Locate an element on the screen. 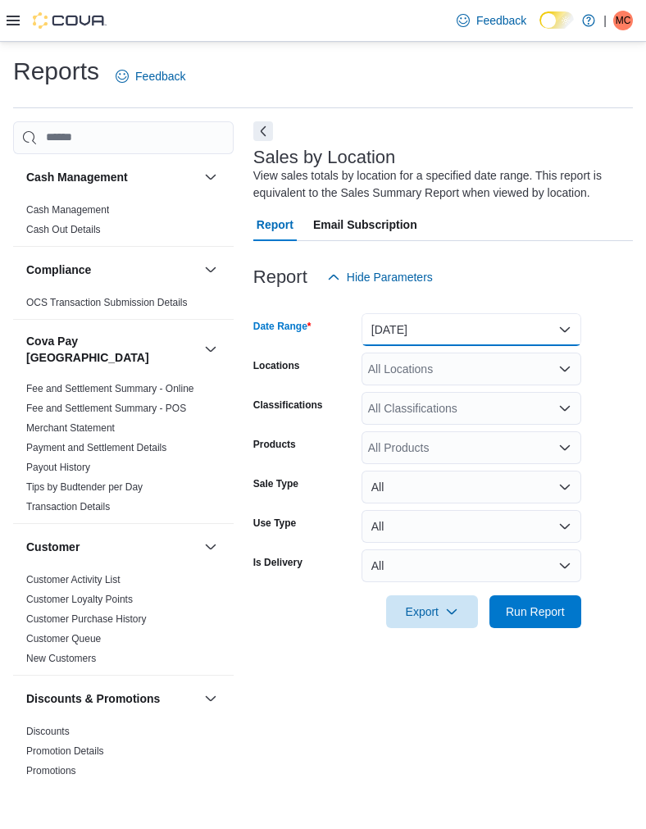 The width and height of the screenshot is (646, 829). a: OCS Transaction Submission Details is located at coordinates (107, 303).